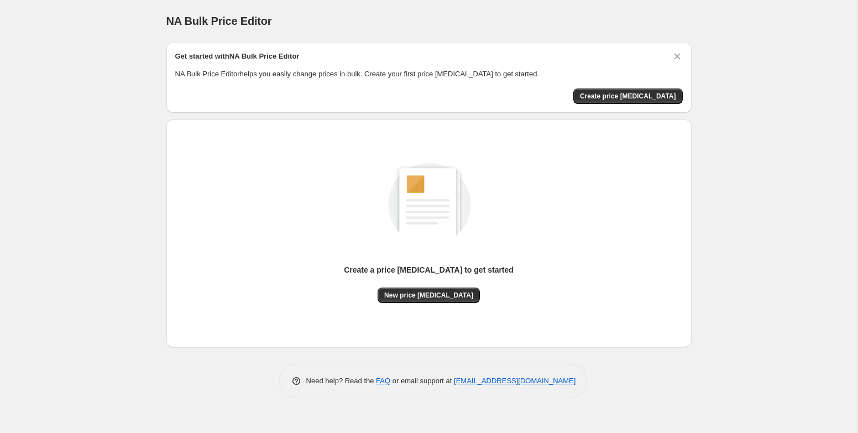 The height and width of the screenshot is (433, 858). Describe the element at coordinates (628, 96) in the screenshot. I see `button: Create price change job` at that location.